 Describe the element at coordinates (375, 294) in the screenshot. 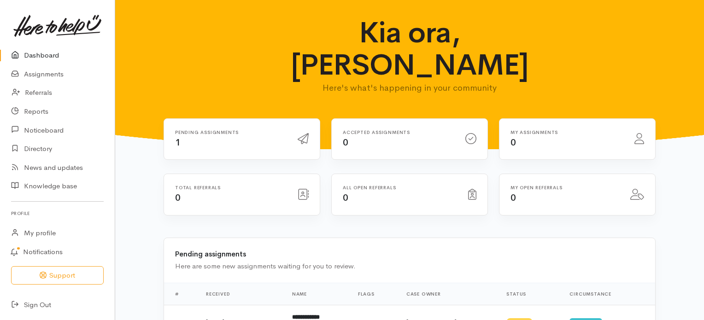

I see `th: Flags` at that location.